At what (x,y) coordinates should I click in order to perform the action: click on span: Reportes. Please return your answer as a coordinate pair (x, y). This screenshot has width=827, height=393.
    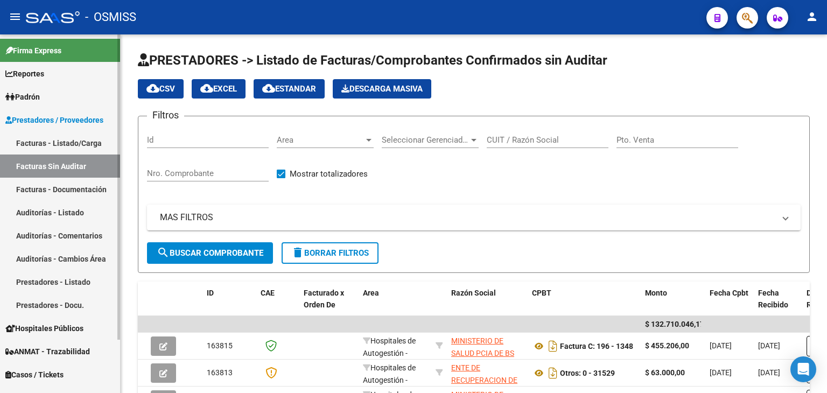
    Looking at the image, I should click on (25, 74).